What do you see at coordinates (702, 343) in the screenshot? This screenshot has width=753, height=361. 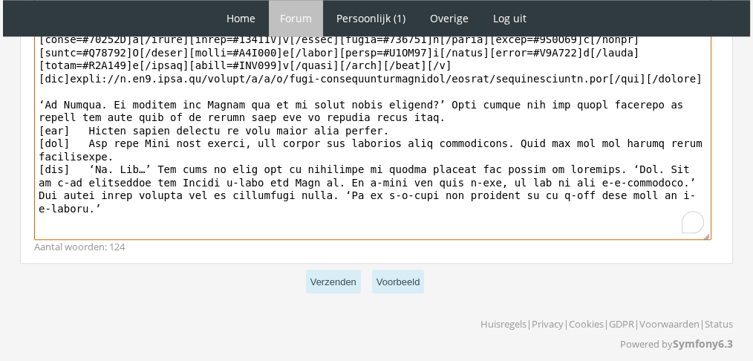 I see `a: Symfony6.3` at bounding box center [702, 343].